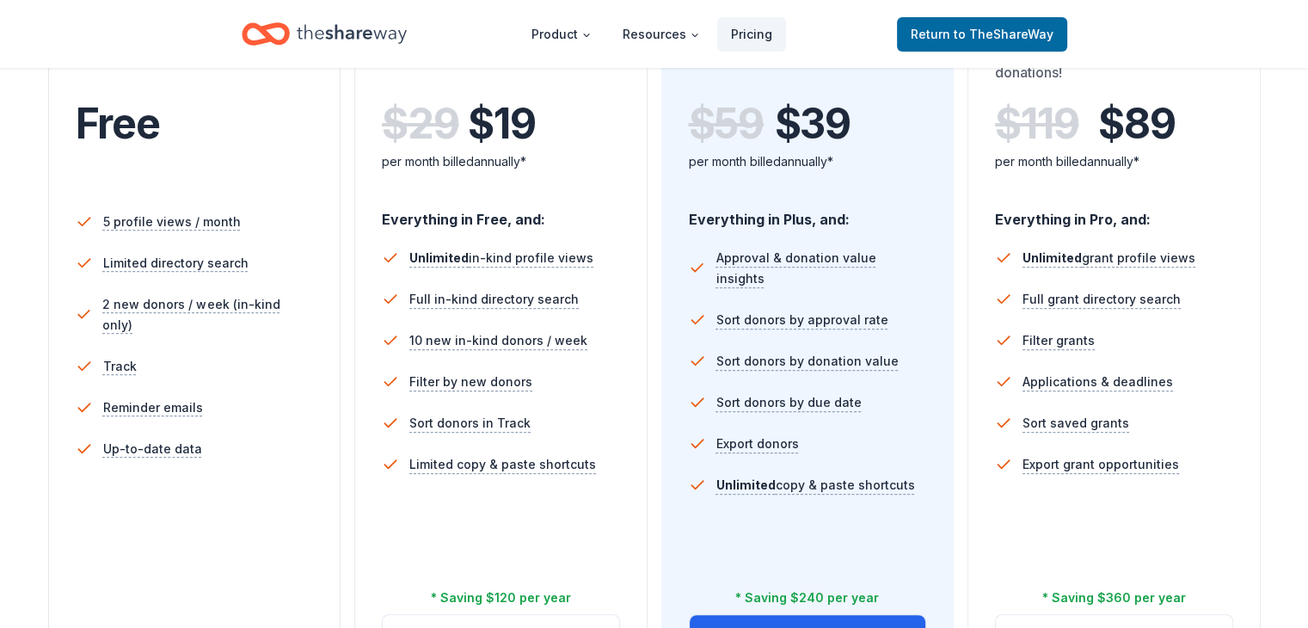 This screenshot has width=1308, height=628. Describe the element at coordinates (172, 222) in the screenshot. I see `span: 5 profile views / month` at that location.